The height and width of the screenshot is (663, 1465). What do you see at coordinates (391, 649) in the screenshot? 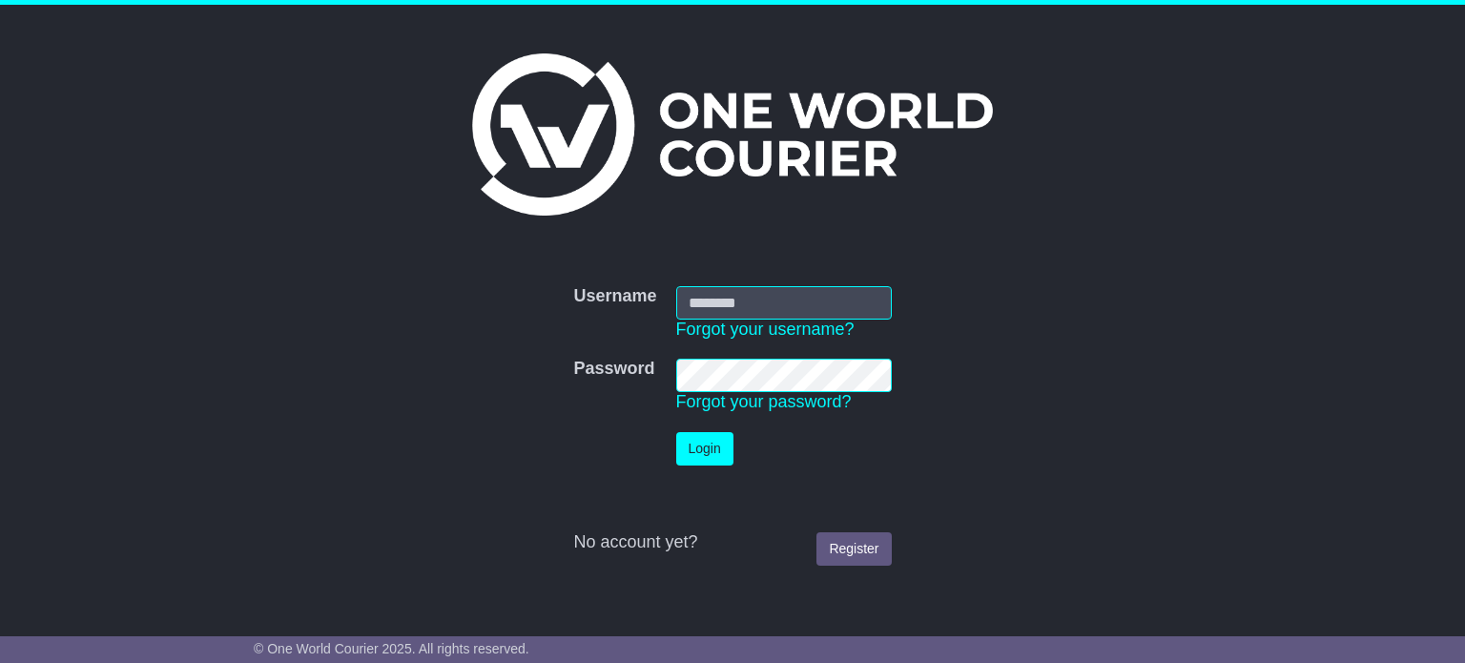
I see `span: © One World Courier 2025. All rights reserved.` at bounding box center [391, 649].